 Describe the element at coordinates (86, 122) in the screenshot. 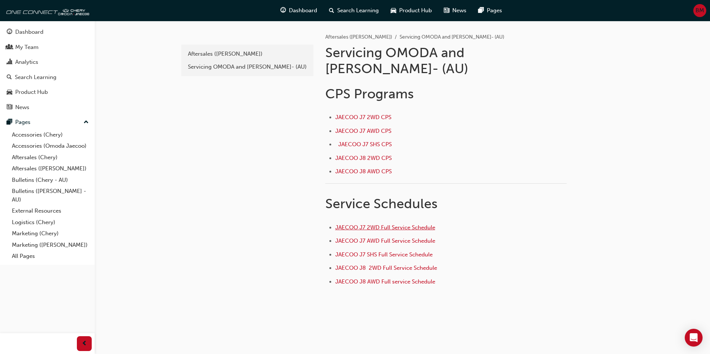

I see `span: up-icon` at that location.